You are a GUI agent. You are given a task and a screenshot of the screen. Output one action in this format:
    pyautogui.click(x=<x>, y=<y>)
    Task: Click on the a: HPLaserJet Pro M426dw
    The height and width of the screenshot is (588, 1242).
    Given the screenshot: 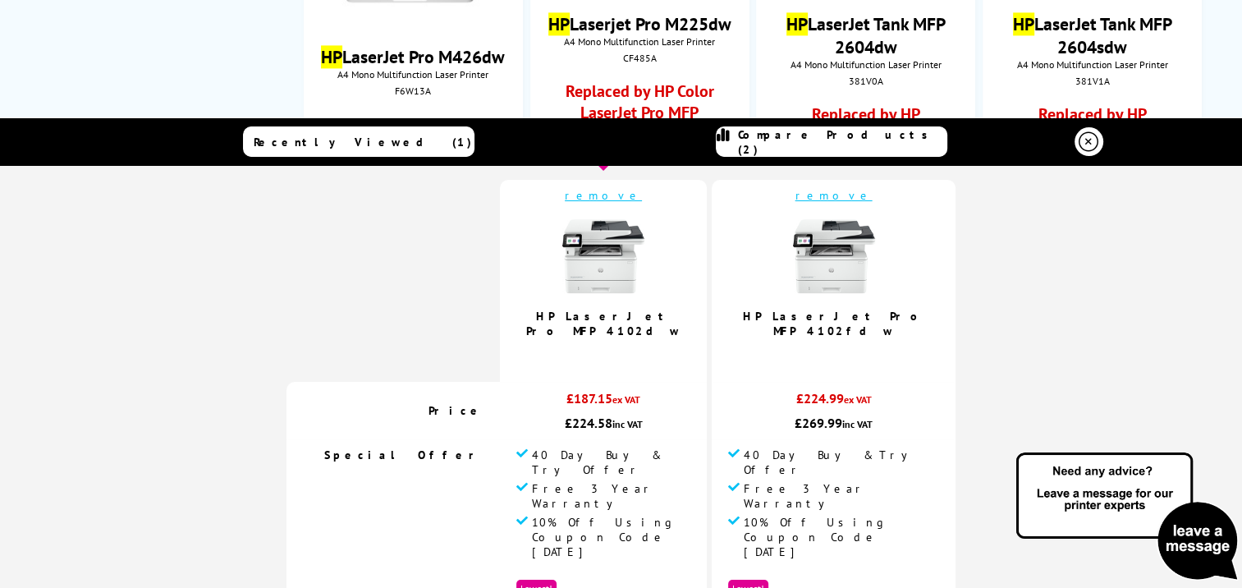 What is the action you would take?
    pyautogui.click(x=413, y=57)
    